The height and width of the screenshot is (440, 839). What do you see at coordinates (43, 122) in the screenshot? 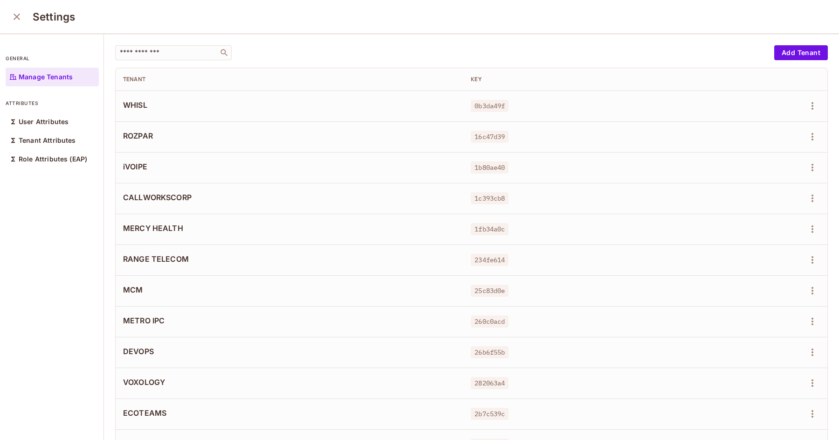
I see `p: User Attributes` at bounding box center [43, 122].